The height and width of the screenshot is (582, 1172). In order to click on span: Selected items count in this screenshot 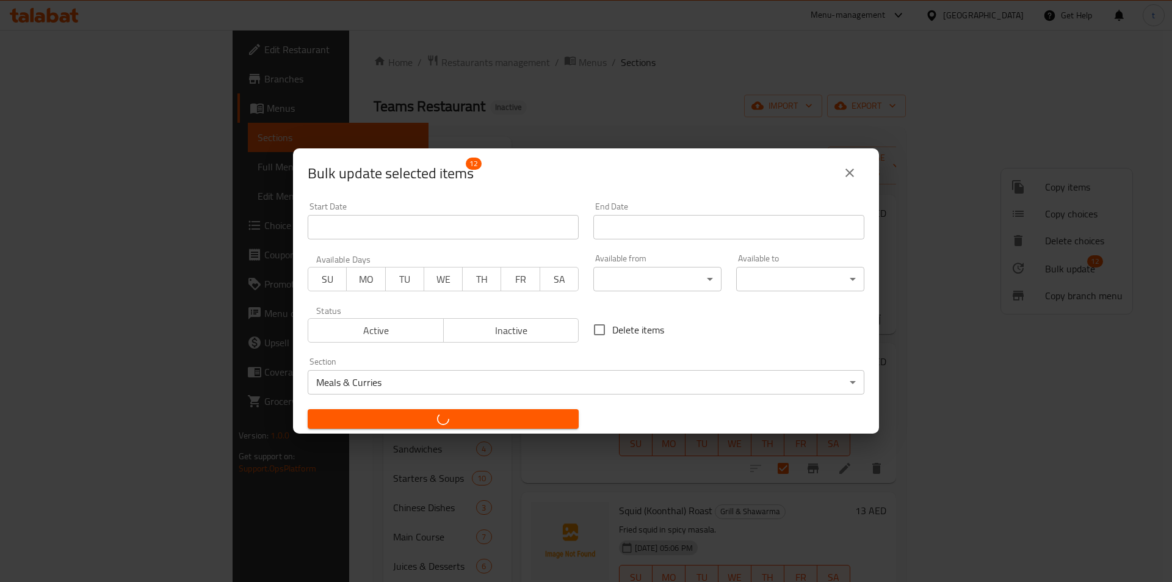, I will do `click(391, 173)`.